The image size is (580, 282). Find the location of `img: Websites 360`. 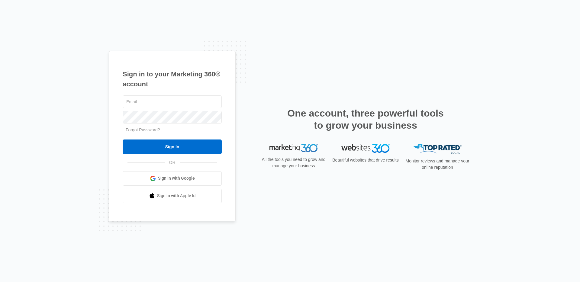

img: Websites 360 is located at coordinates (366, 148).